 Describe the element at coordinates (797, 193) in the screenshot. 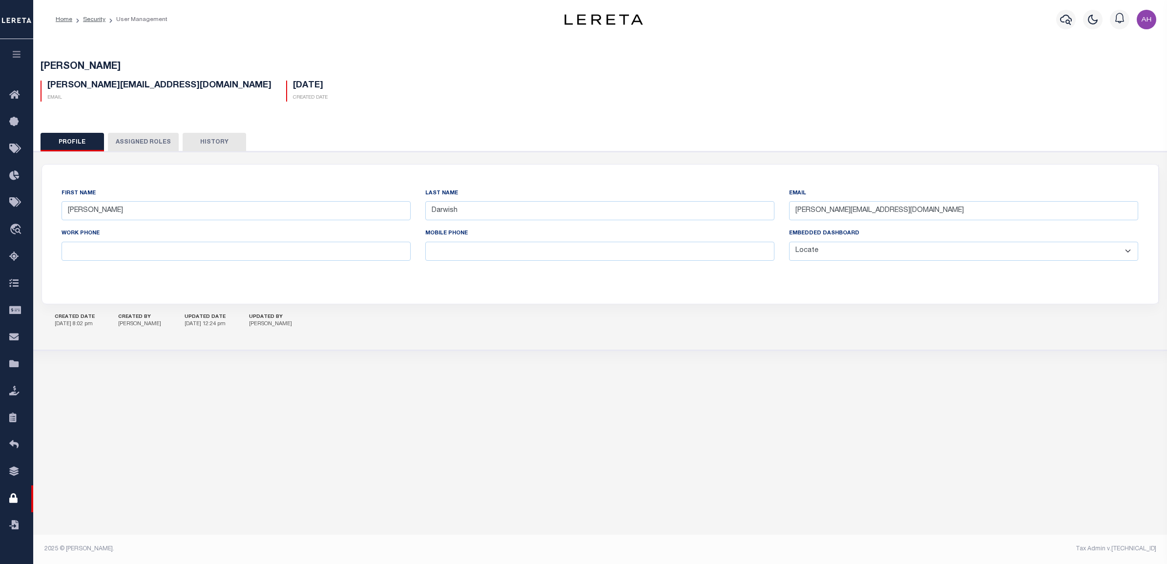

I see `label: Email` at that location.